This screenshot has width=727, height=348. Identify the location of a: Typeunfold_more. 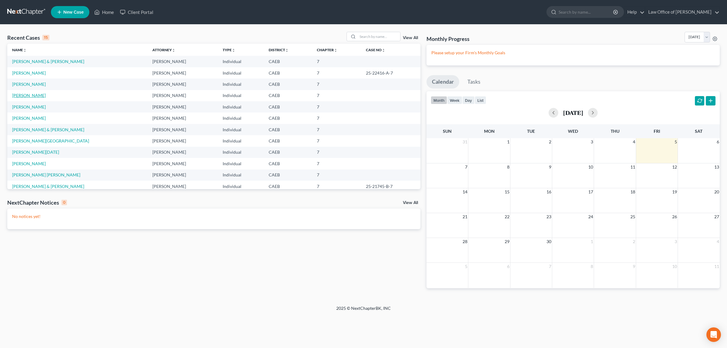
(229, 50).